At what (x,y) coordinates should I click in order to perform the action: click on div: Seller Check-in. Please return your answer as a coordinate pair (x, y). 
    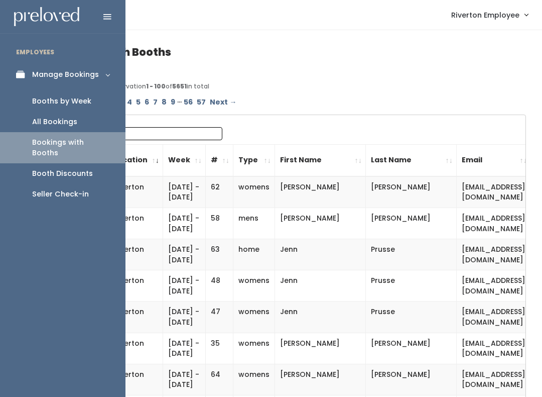
    Looking at the image, I should click on (60, 194).